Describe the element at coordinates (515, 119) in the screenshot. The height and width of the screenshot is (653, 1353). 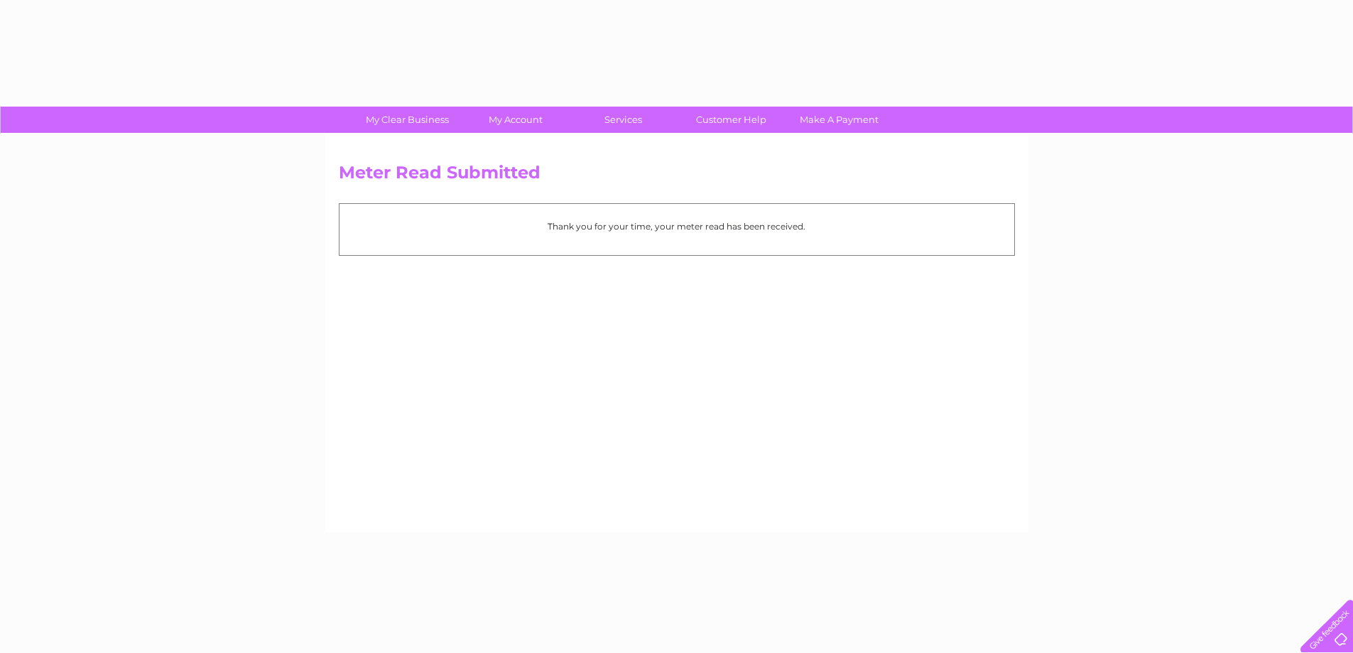
I see `a: My Account` at that location.